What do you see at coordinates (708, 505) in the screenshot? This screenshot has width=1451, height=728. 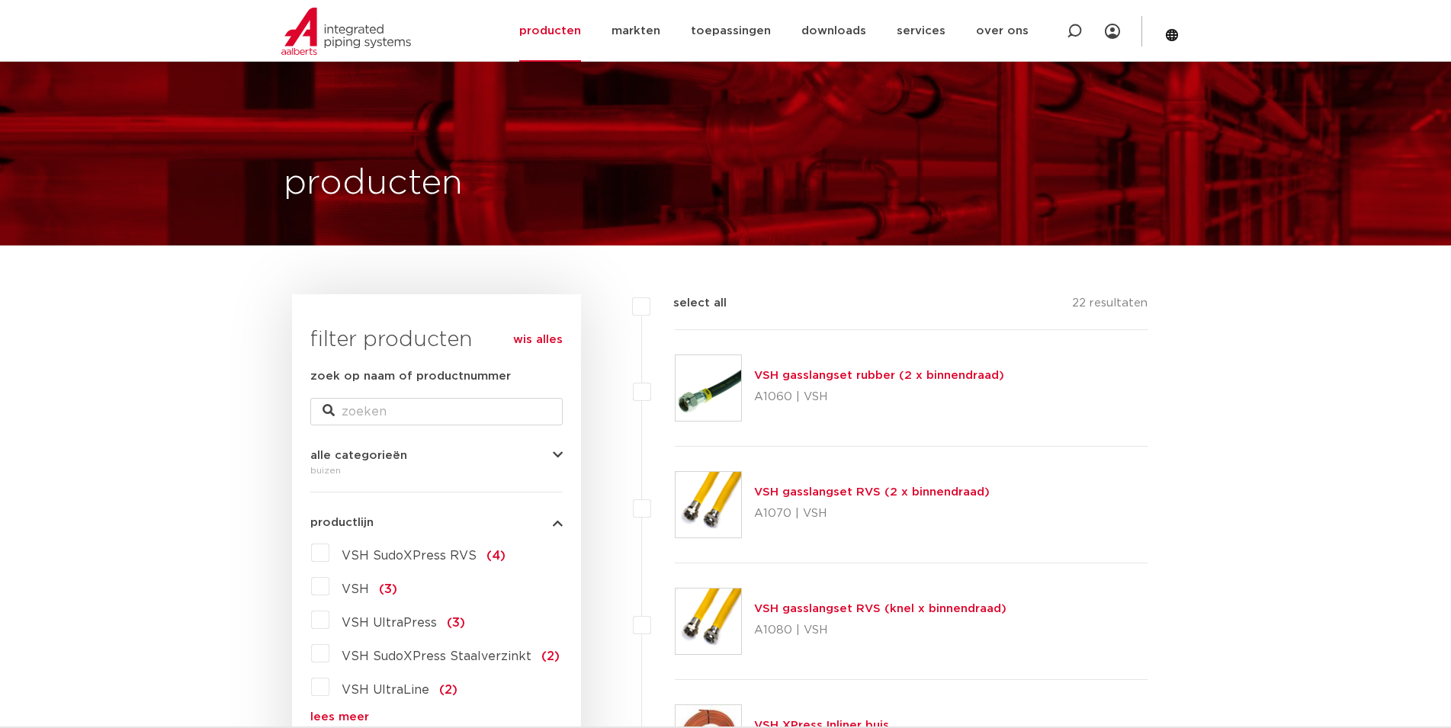 I see `img: Thumbnail for VSH gasslangset RVS (2 x binnendraad)` at bounding box center [708, 505].